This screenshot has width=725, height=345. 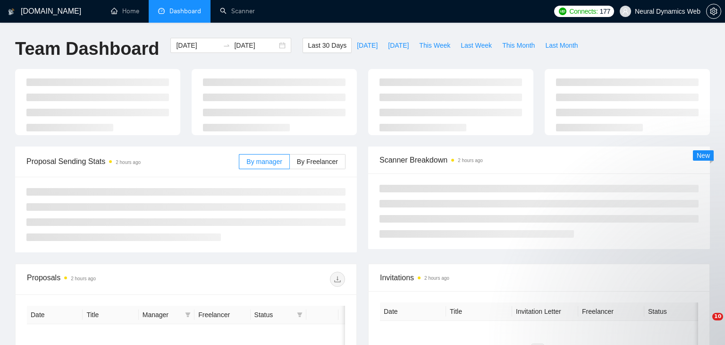 What do you see at coordinates (518, 45) in the screenshot?
I see `span: This Month` at bounding box center [518, 45].